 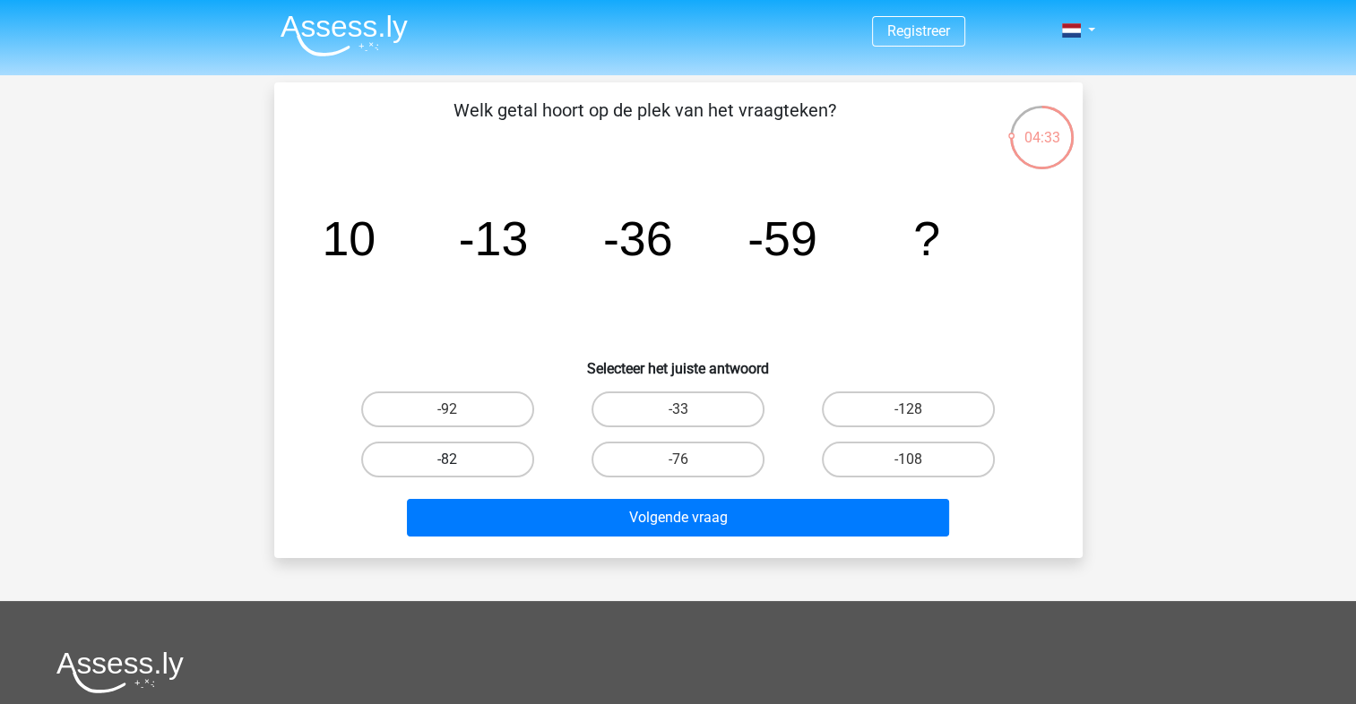 I want to click on img: Assessly, so click(x=344, y=35).